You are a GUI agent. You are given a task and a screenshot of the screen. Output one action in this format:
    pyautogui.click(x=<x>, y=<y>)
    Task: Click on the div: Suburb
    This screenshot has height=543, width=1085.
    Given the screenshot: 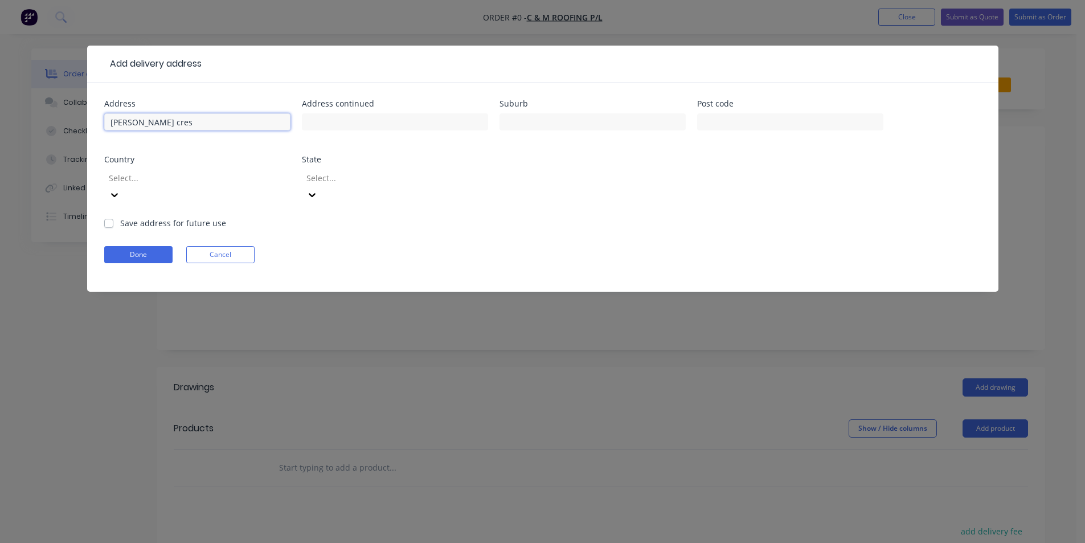 What is the action you would take?
    pyautogui.click(x=592, y=104)
    